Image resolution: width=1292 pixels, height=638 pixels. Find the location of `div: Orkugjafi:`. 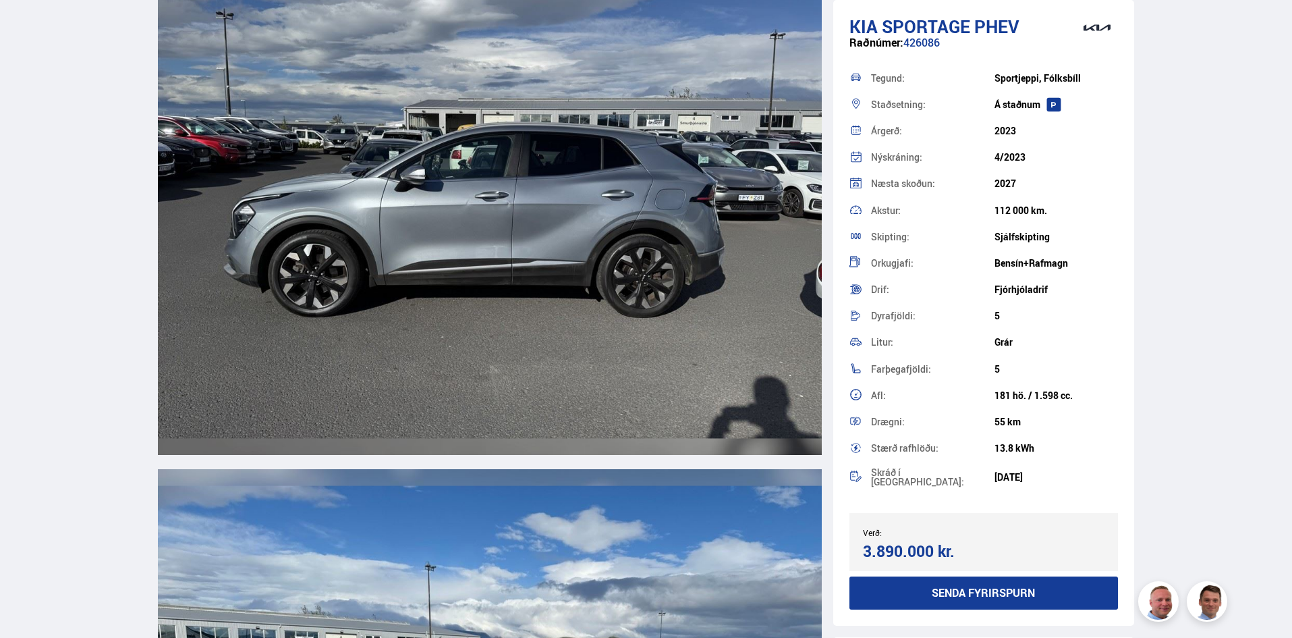

div: Orkugjafi: is located at coordinates (933, 263).